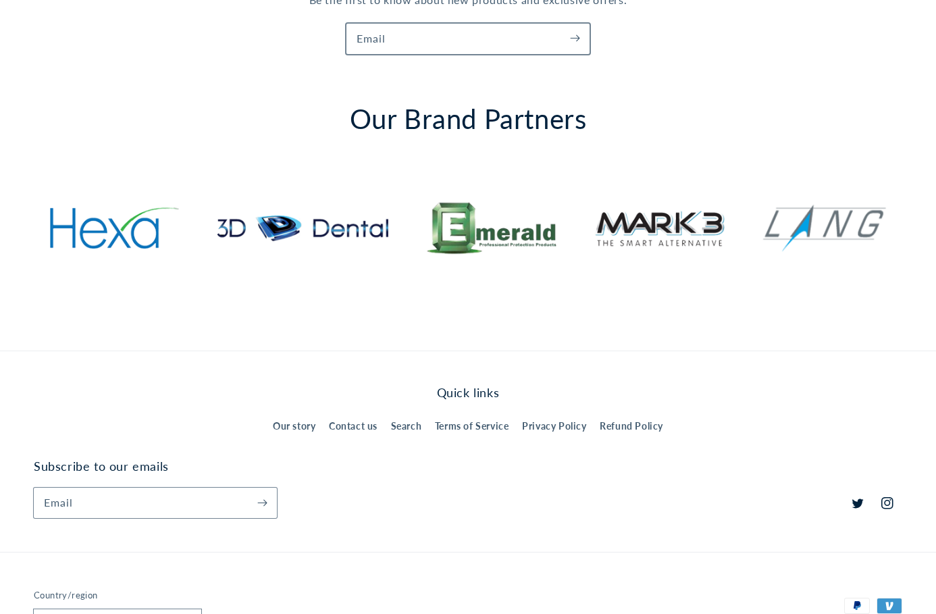 This screenshot has width=936, height=614. I want to click on h2: Quick links, so click(468, 393).